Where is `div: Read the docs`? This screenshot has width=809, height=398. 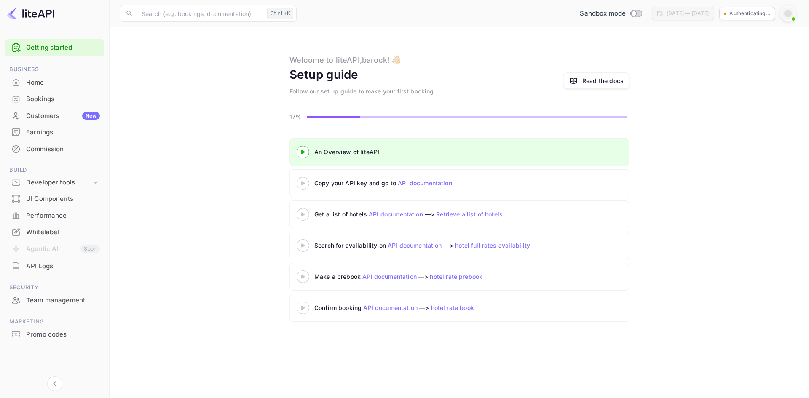
div: Read the docs is located at coordinates (603, 80).